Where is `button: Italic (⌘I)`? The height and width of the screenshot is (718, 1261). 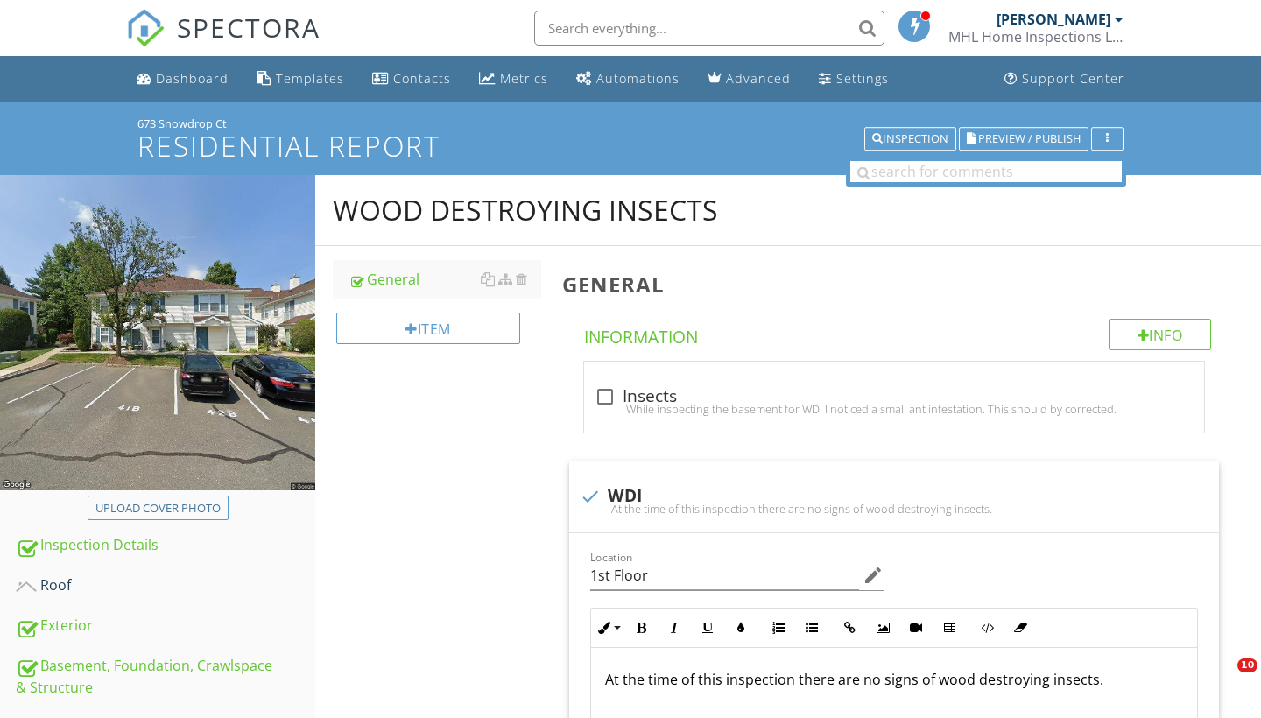
button: Italic (⌘I) is located at coordinates (674, 628).